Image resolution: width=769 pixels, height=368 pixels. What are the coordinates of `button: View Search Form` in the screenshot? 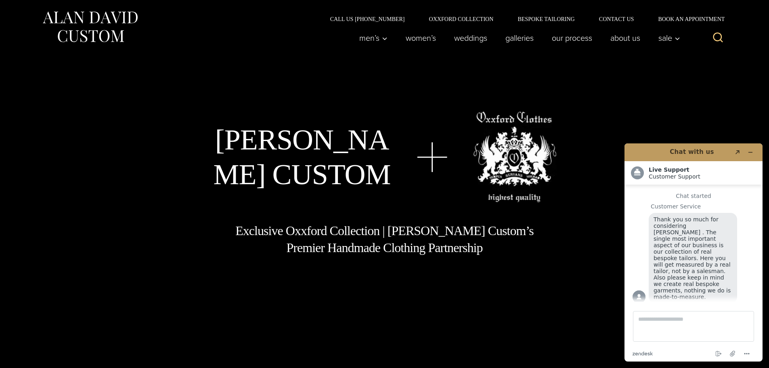 It's located at (718, 38).